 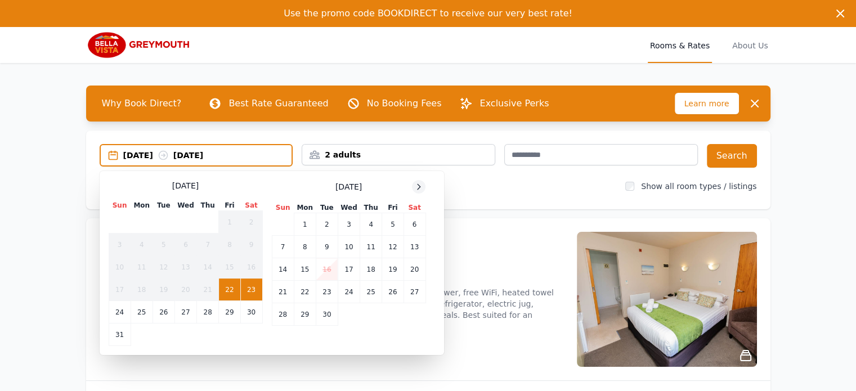 What do you see at coordinates (750, 45) in the screenshot?
I see `a: About Us` at bounding box center [750, 45].